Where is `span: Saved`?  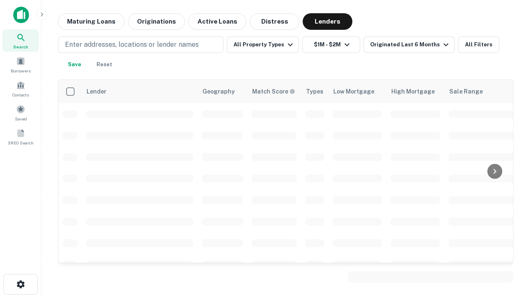
span: Saved is located at coordinates (21, 119).